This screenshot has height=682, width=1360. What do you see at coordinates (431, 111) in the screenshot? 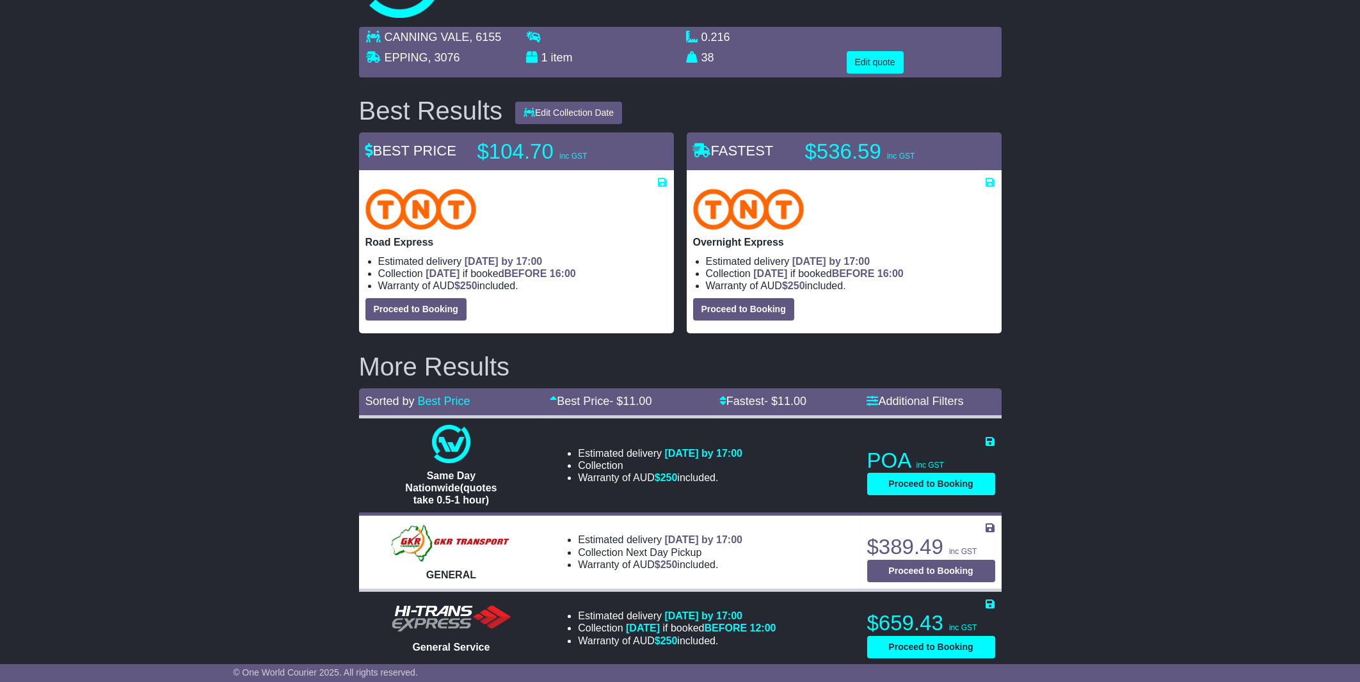
I see `div: Best Results` at bounding box center [431, 111].